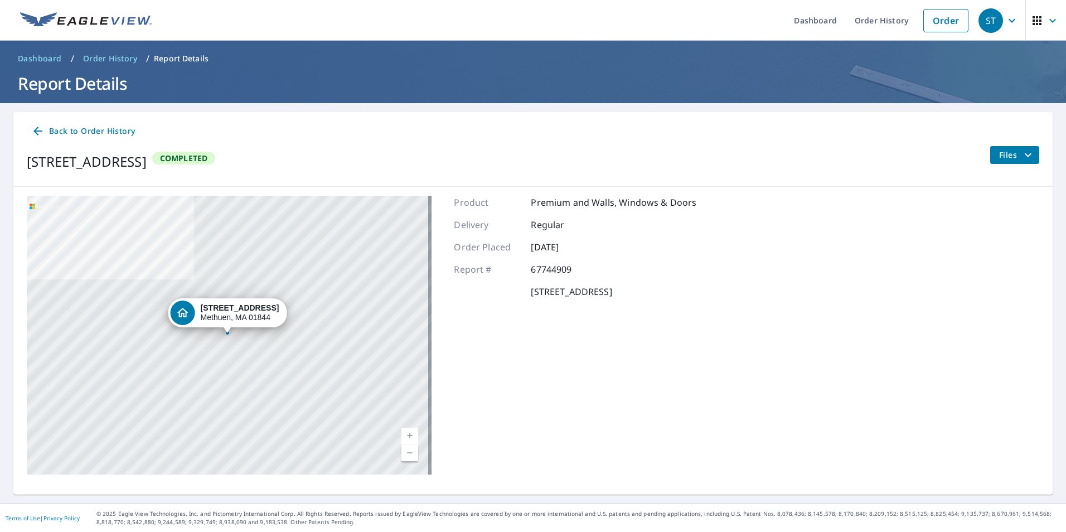  I want to click on div: Methuen, MA 01844, so click(240, 313).